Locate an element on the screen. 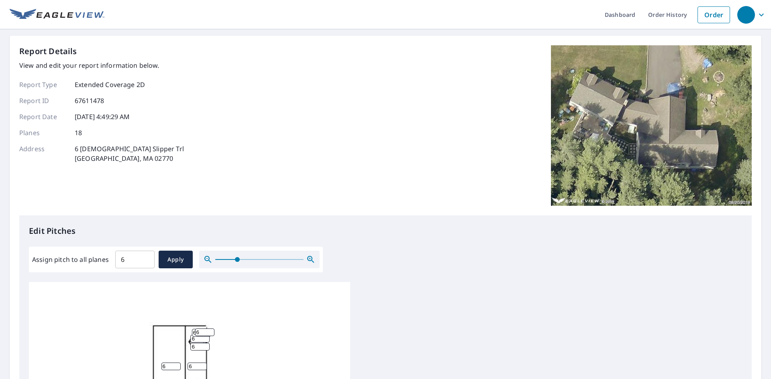 This screenshot has height=379, width=771. p: Report ID is located at coordinates (43, 101).